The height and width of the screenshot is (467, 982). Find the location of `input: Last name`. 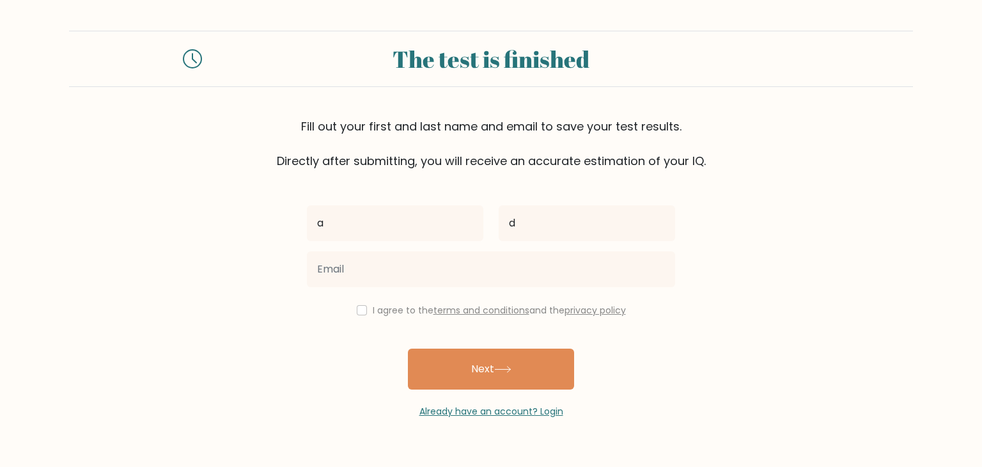

input: Last name is located at coordinates (587, 223).